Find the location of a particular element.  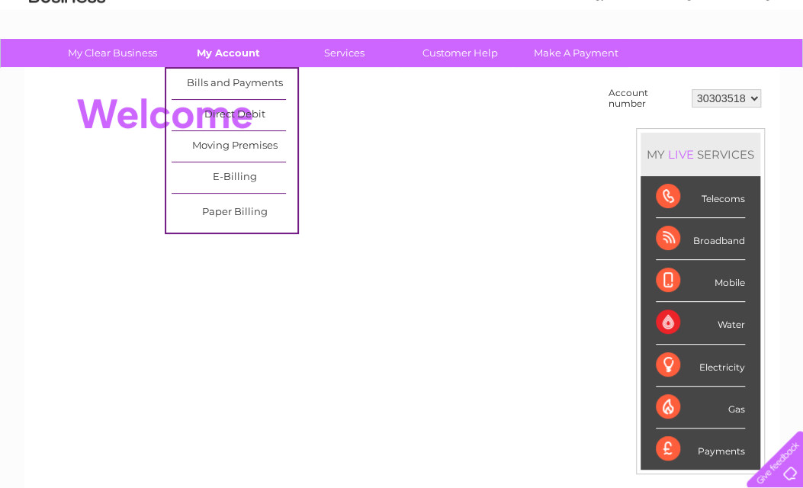

a: Make A Payment is located at coordinates (576, 53).